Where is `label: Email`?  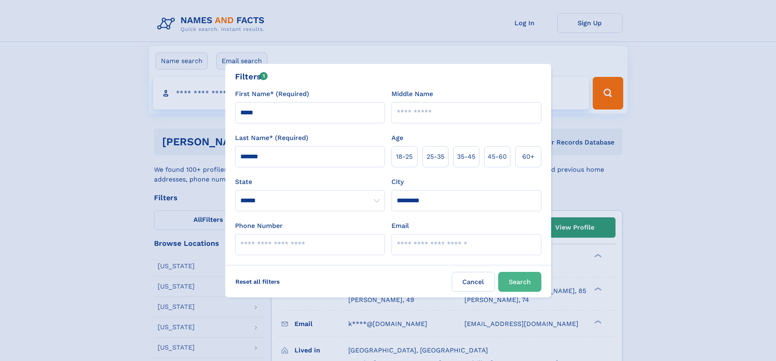
label: Email is located at coordinates (400, 226).